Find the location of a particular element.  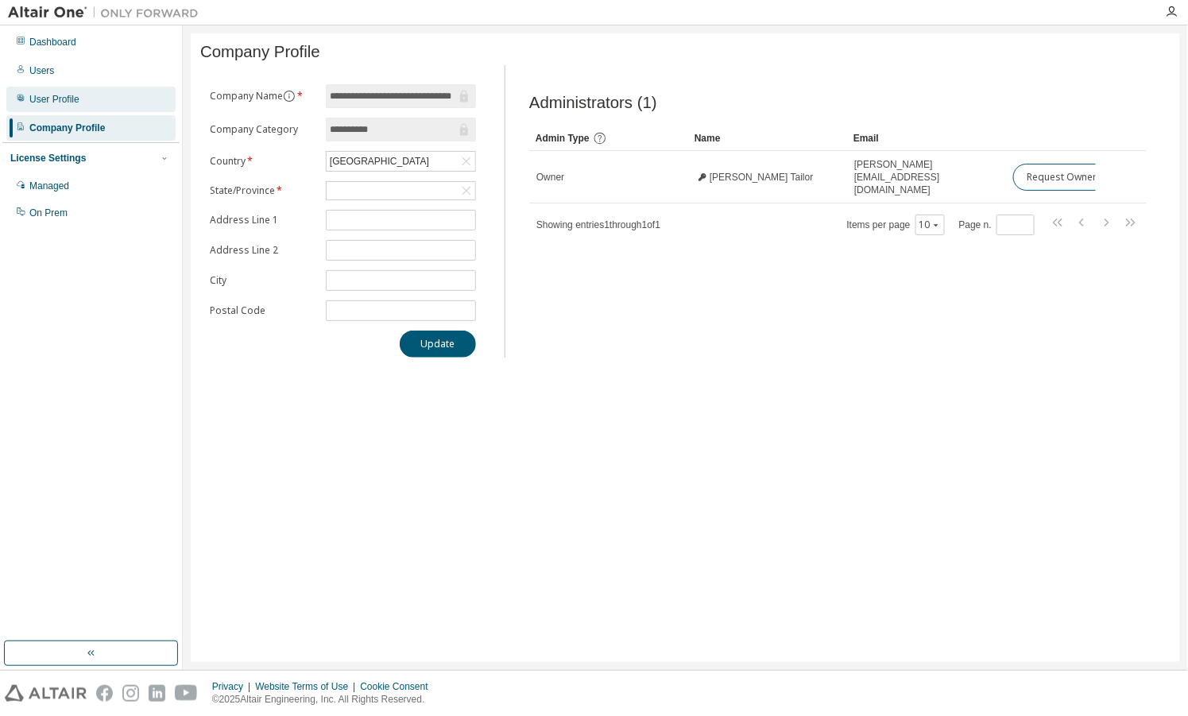

div: Email is located at coordinates (926, 138).